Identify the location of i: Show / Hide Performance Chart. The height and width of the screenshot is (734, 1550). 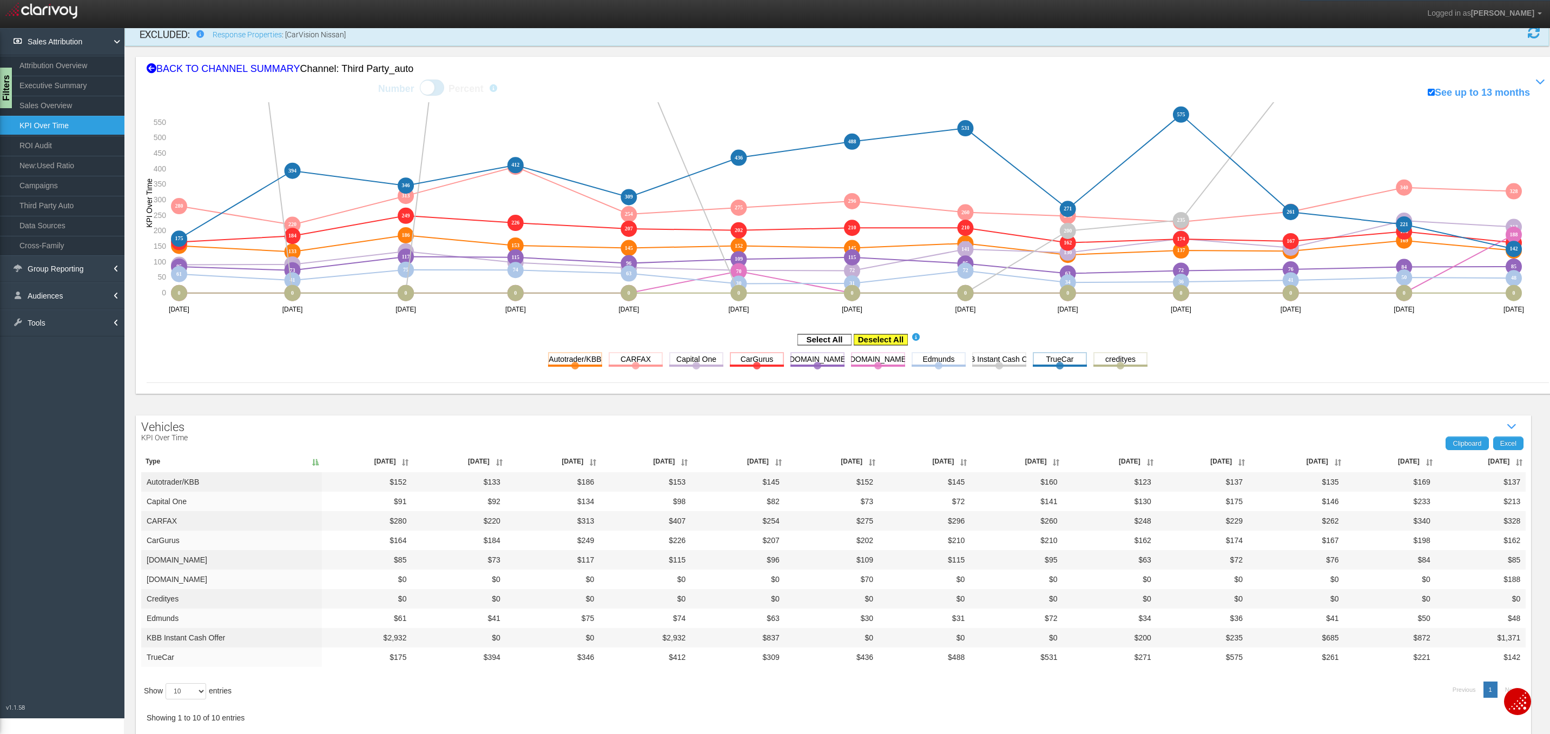
(1541, 82).